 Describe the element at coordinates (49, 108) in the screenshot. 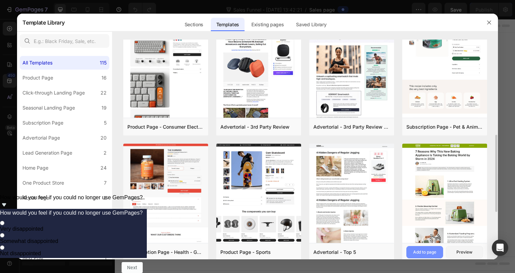

I see `div: Seasonal Landing Page` at that location.